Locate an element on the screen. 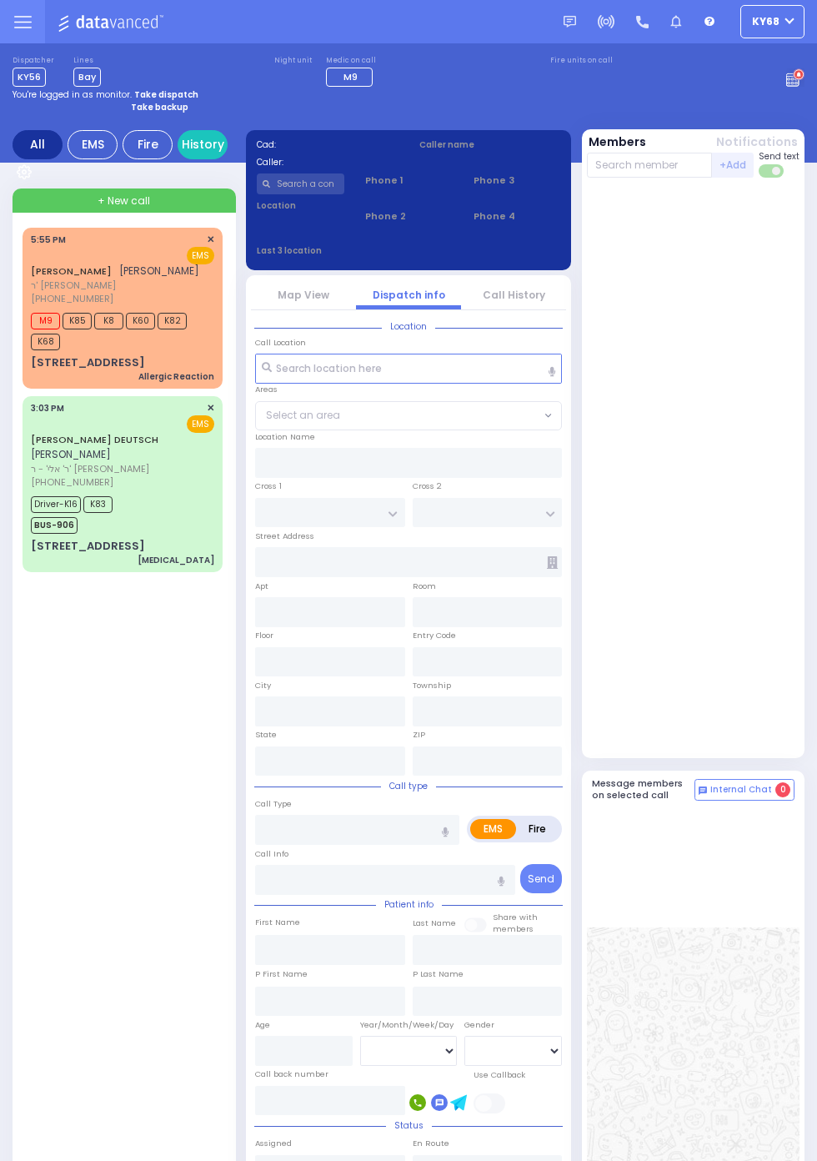  label: Dispatcher is located at coordinates (33, 61).